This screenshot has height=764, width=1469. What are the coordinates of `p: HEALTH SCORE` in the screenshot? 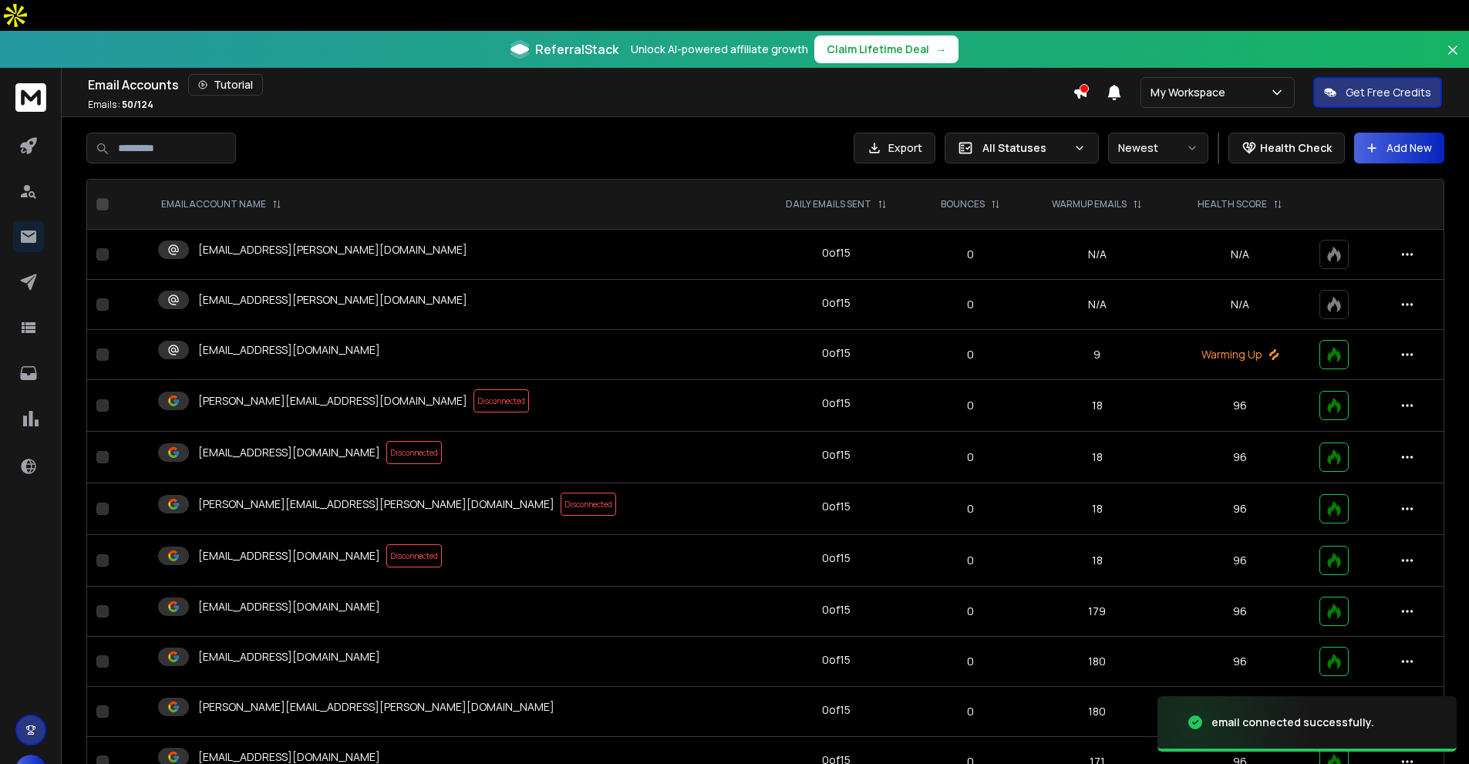 It's located at (1232, 204).